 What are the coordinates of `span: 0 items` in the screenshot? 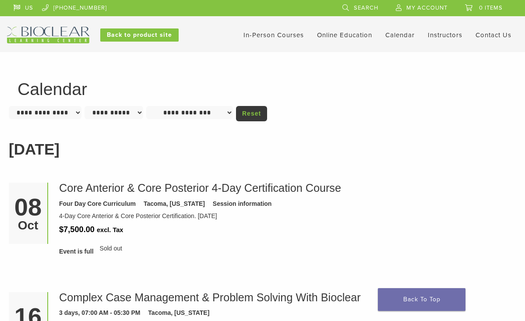 It's located at (491, 8).